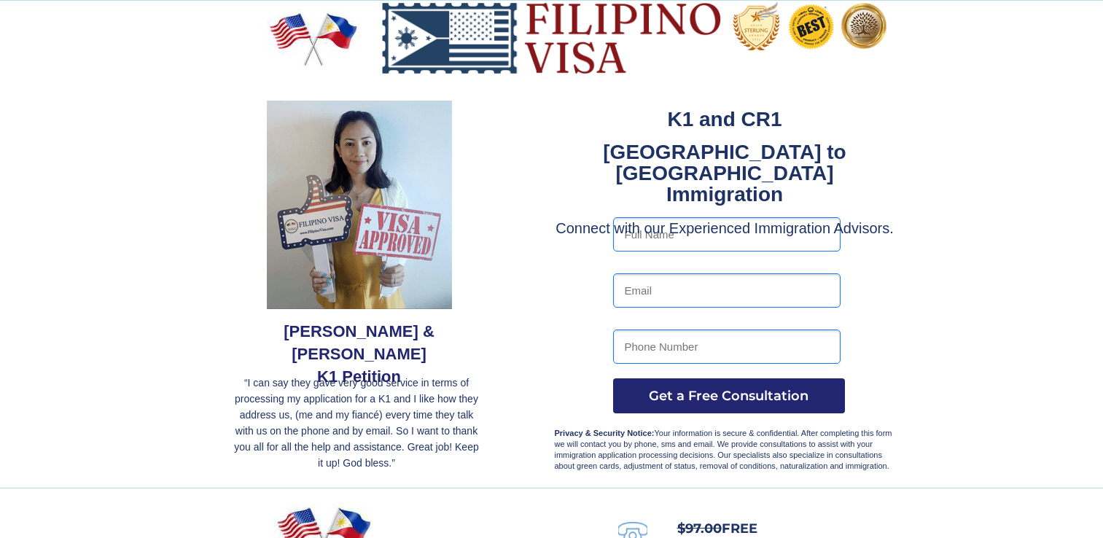 This screenshot has width=1103, height=538. Describe the element at coordinates (727, 234) in the screenshot. I see `input: Full Name` at that location.